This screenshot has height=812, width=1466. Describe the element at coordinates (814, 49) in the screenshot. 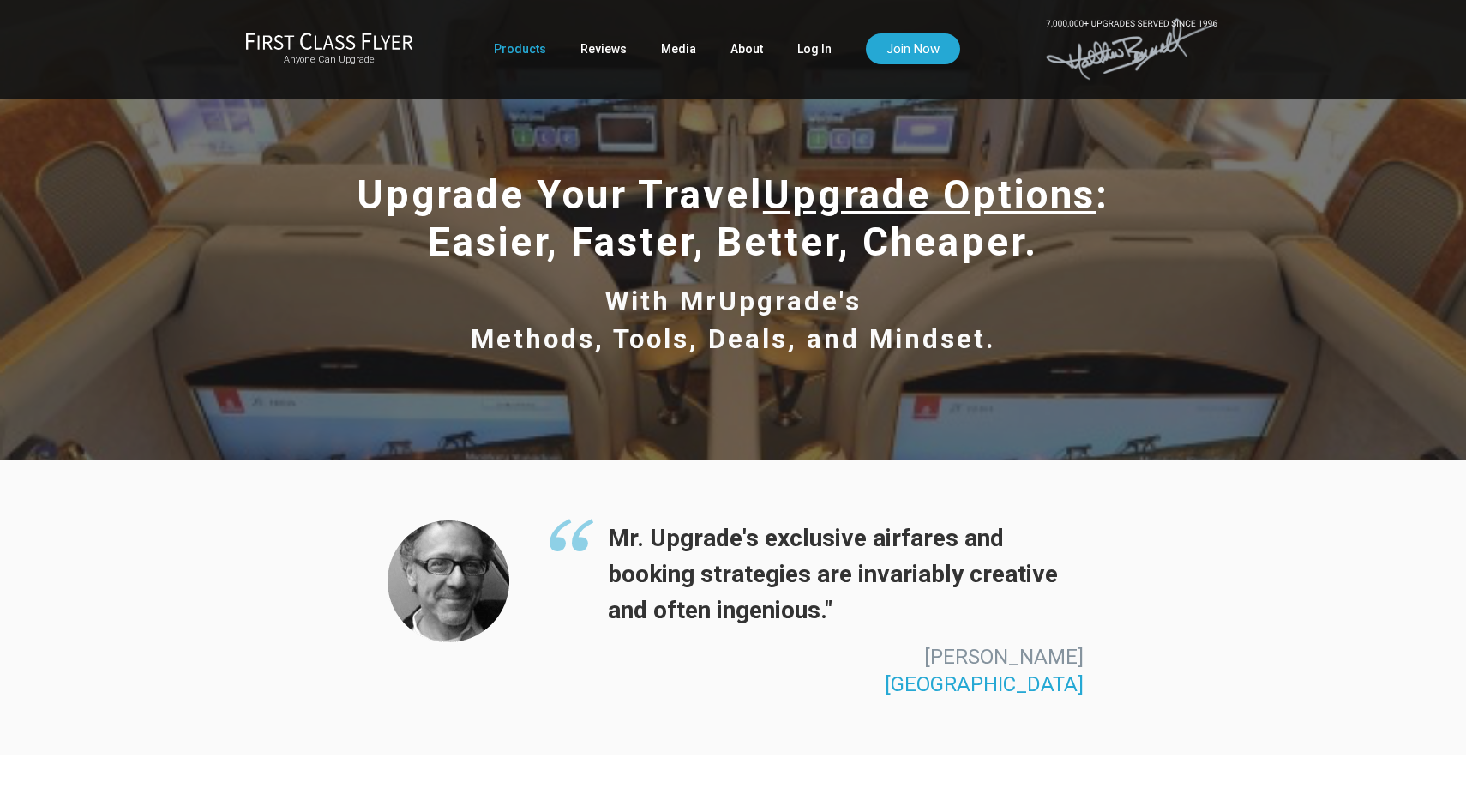

I see `a: Log In` at that location.